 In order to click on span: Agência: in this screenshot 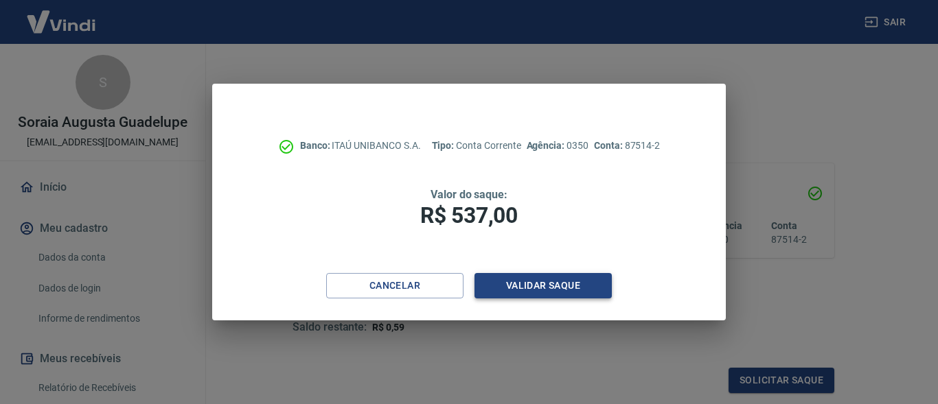, I will do `click(547, 146)`.